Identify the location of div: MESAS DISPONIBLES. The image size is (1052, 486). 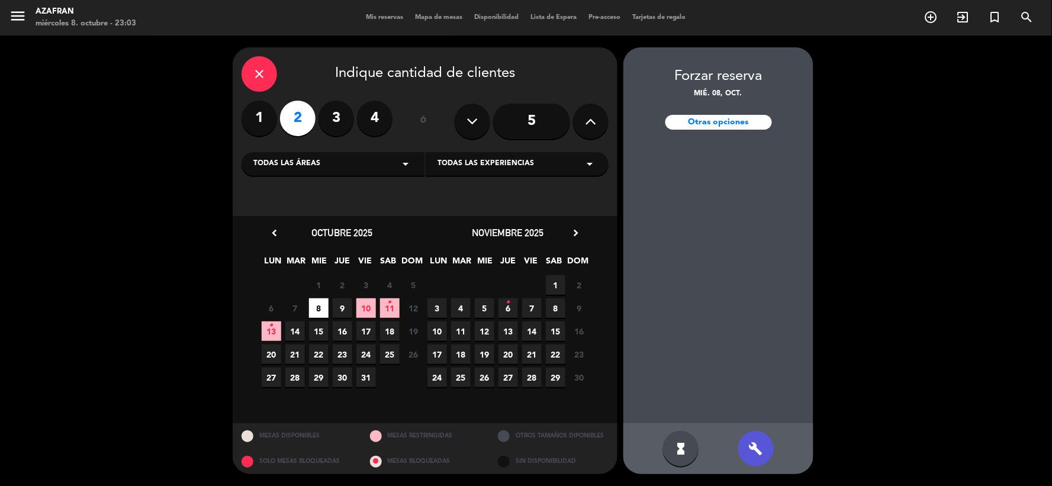
(296, 436).